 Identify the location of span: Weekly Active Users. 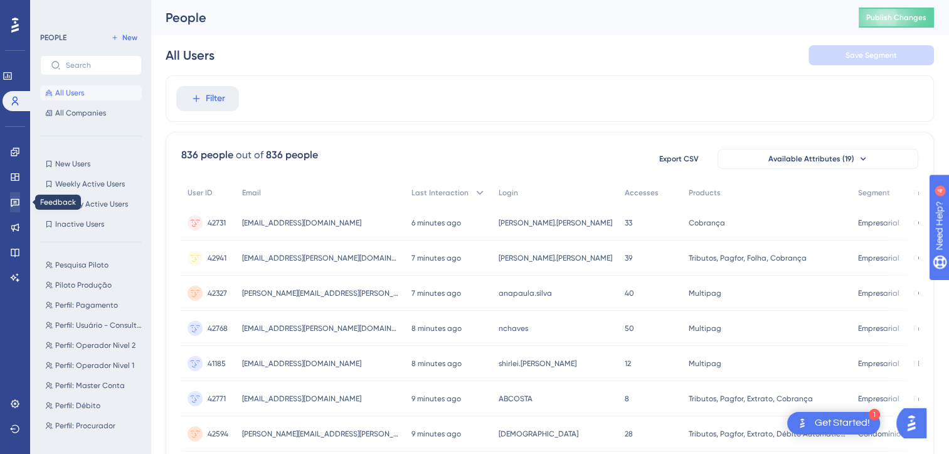
(90, 184).